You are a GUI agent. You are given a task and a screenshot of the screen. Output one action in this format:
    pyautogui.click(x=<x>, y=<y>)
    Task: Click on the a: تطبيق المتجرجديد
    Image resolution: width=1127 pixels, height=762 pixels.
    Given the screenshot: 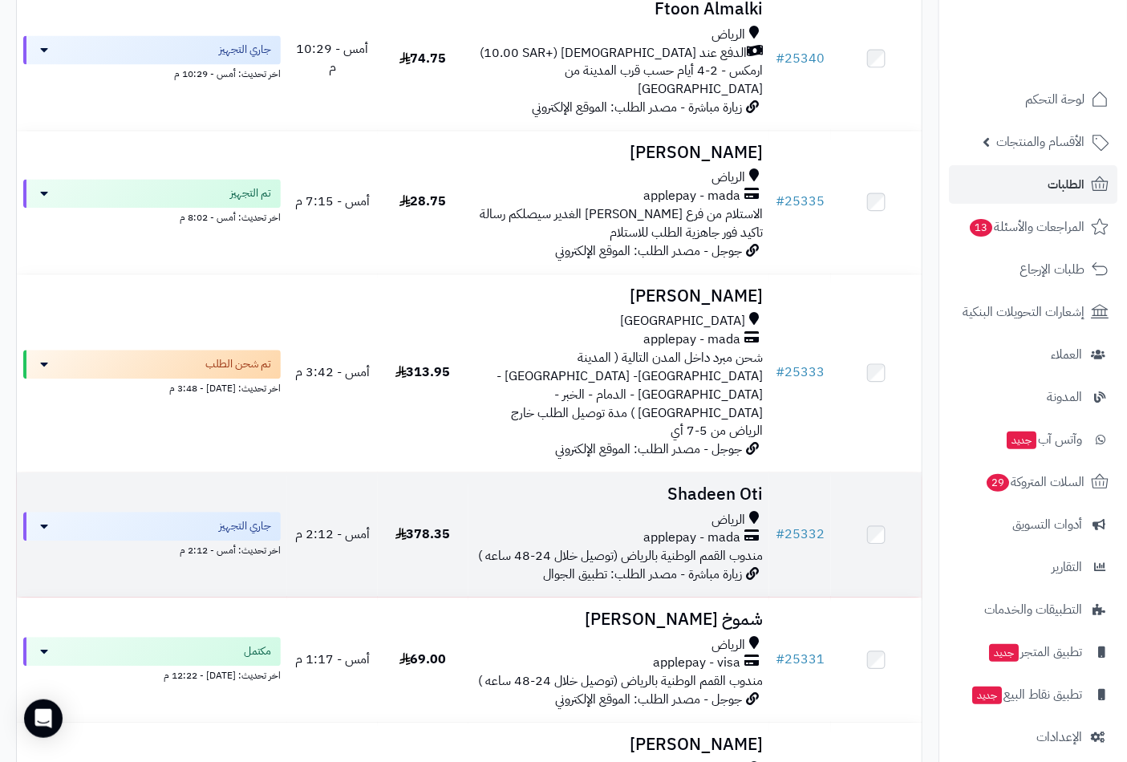 What is the action you would take?
    pyautogui.click(x=1033, y=652)
    